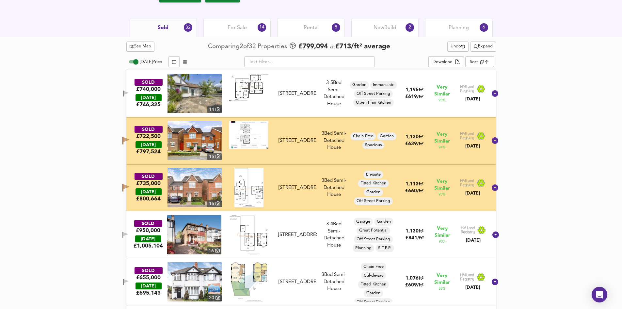  What do you see at coordinates (458, 46) in the screenshot?
I see `span: Undo` at bounding box center [458, 46].